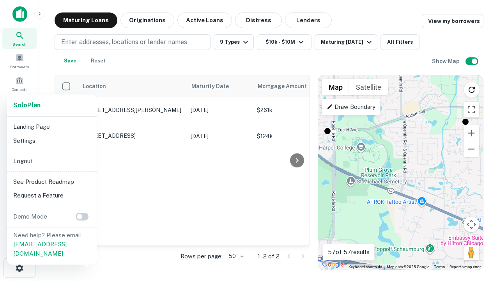 The width and height of the screenshot is (499, 281). Describe the element at coordinates (52, 127) in the screenshot. I see `li: Landing Page` at that location.